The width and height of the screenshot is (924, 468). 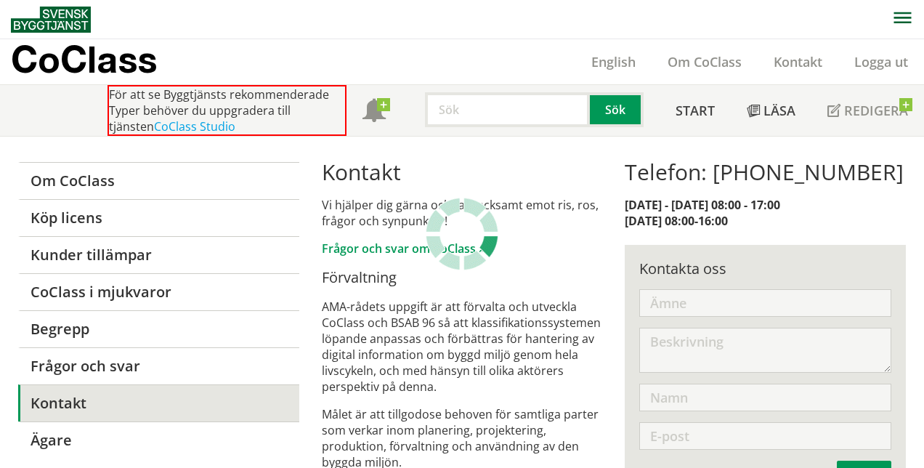 I want to click on p: CoClass, so click(x=84, y=59).